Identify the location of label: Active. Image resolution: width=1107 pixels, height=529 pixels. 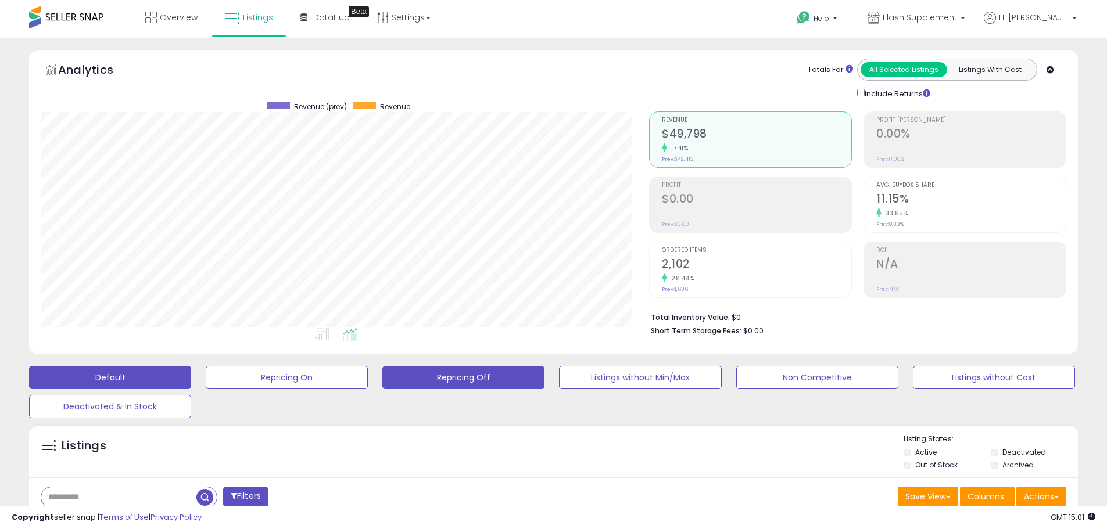
(926, 452).